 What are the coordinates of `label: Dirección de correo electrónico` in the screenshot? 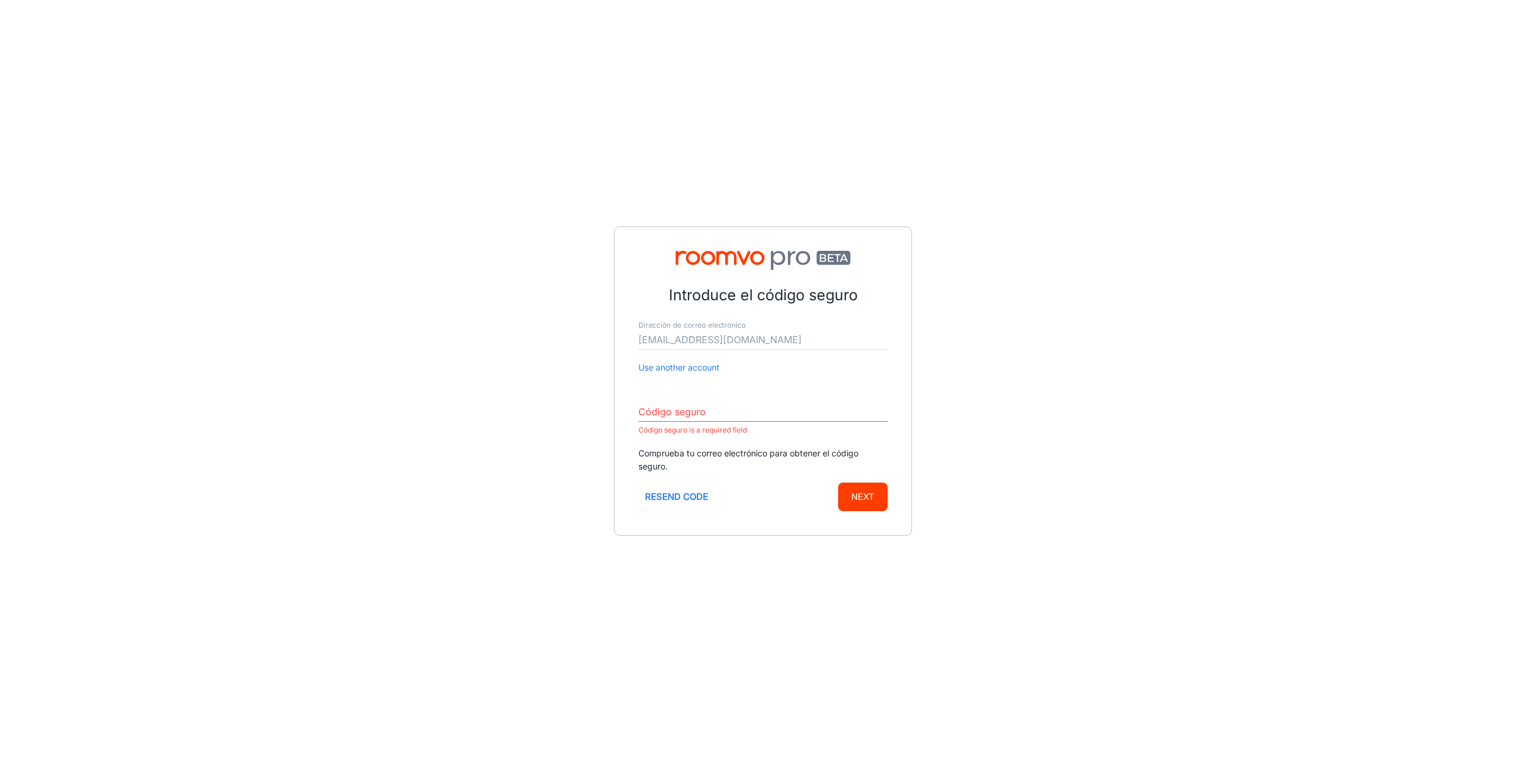 It's located at (692, 325).